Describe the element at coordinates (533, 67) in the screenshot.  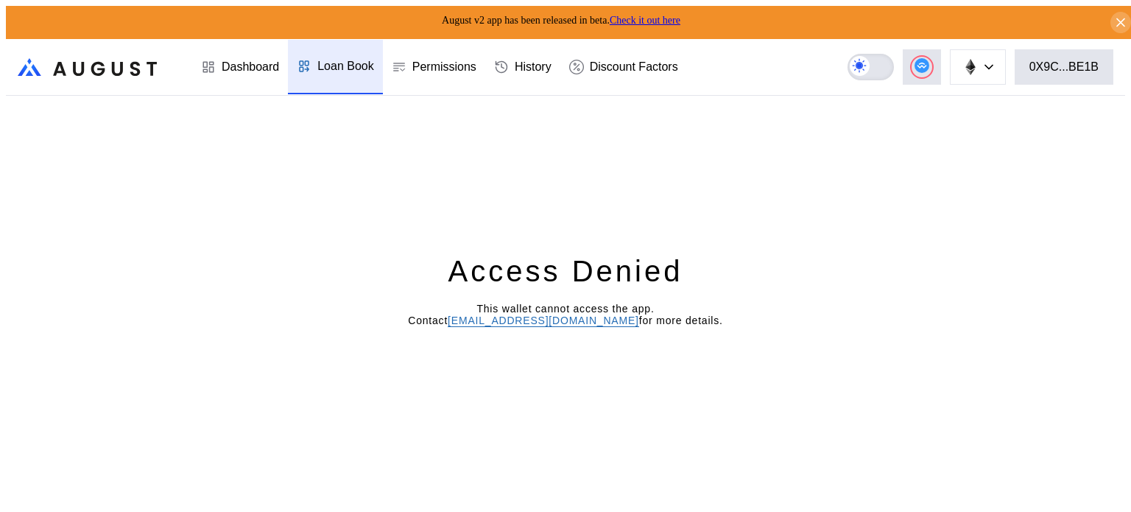
I see `div: History` at that location.